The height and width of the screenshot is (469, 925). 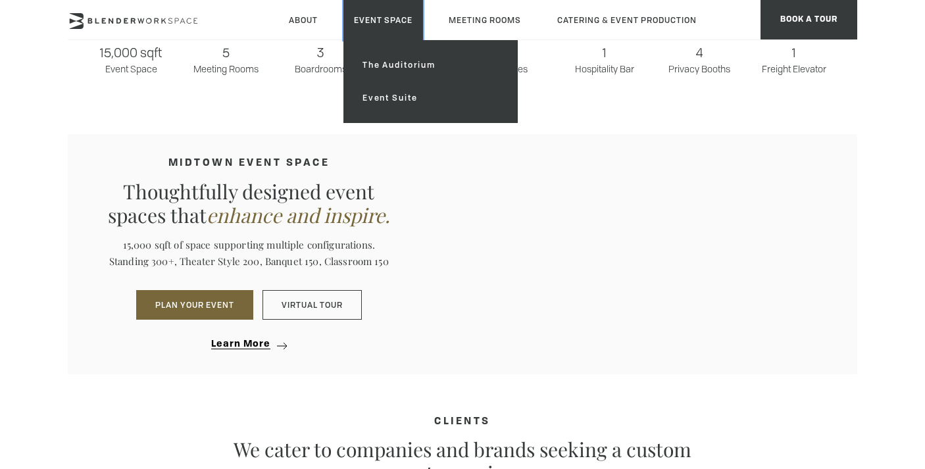 What do you see at coordinates (794, 59) in the screenshot?
I see `p: Freight Elevator` at bounding box center [794, 59].